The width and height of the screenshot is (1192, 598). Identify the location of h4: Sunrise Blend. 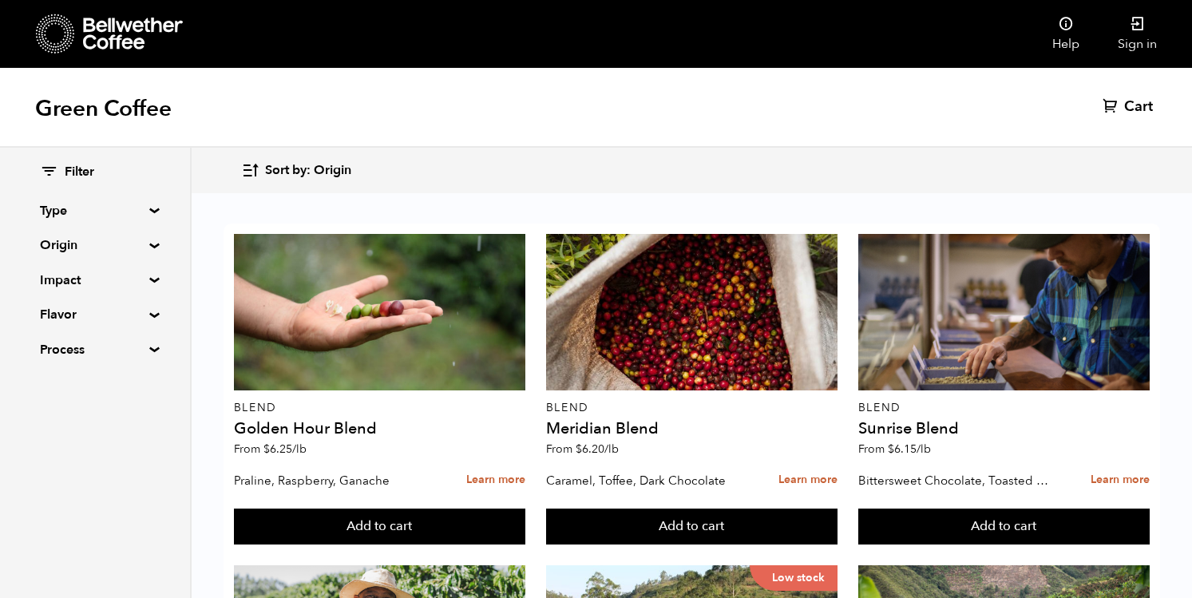
(1004, 429).